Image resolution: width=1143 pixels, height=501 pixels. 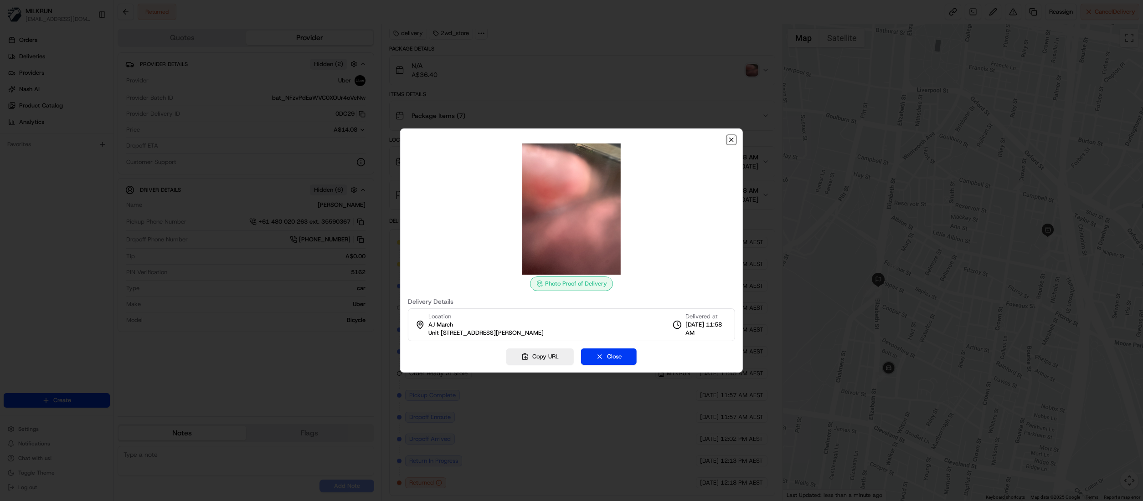 I want to click on span: Delivered at, so click(x=707, y=317).